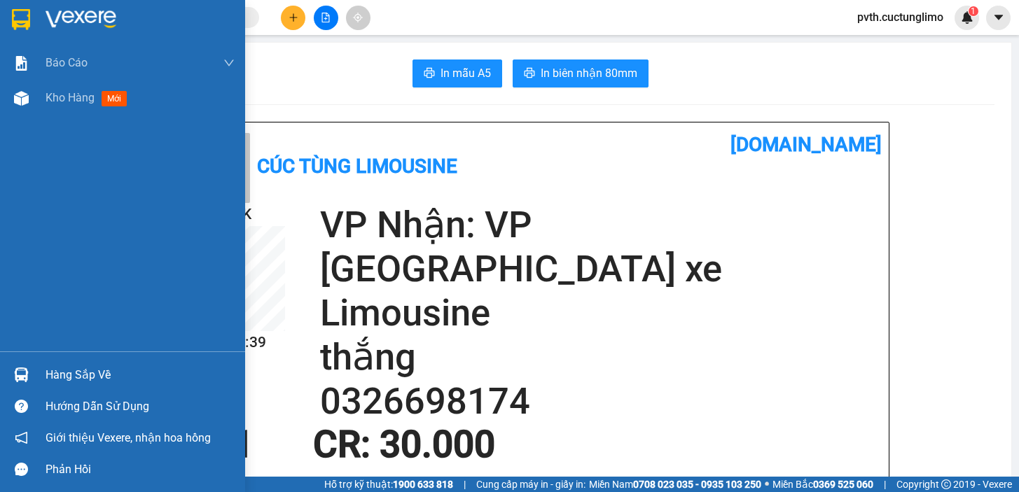  What do you see at coordinates (389, 484) in the screenshot?
I see `span: Hỗ trợ kỹ thuật:` at bounding box center [389, 484].